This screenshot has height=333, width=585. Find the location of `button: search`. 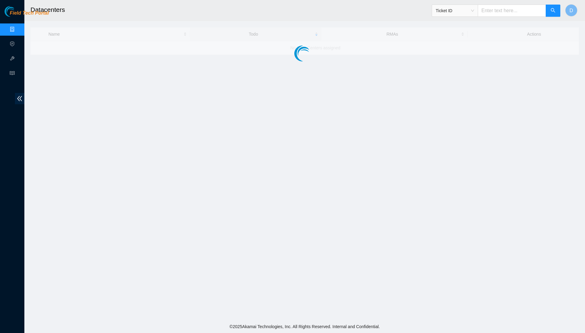

button: search is located at coordinates (553, 11).